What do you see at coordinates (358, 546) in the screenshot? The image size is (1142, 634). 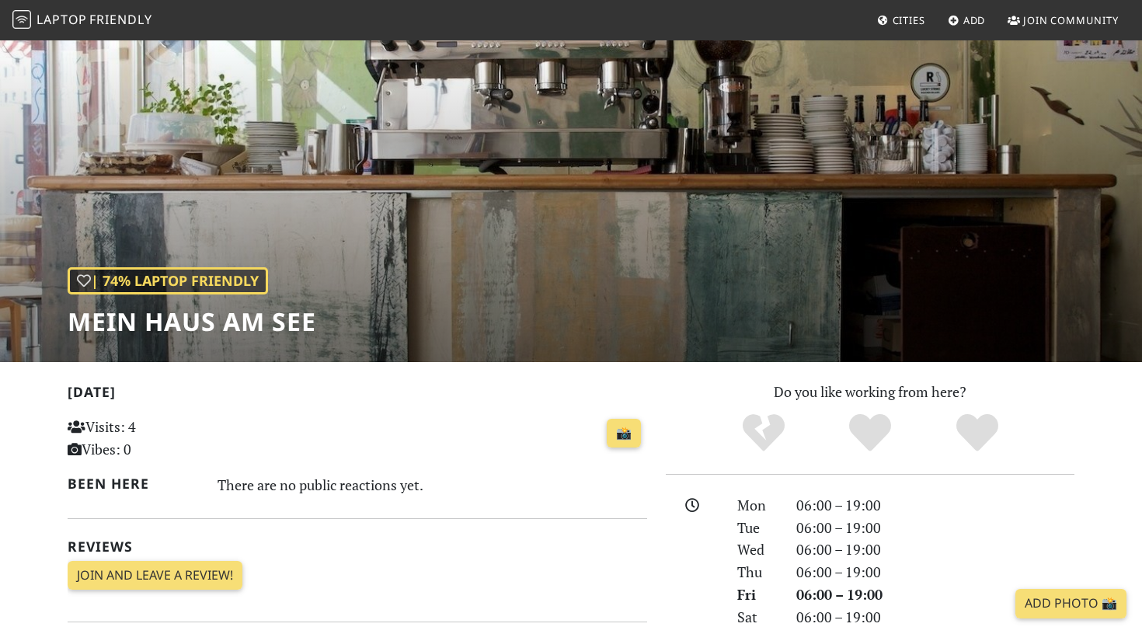 I see `h2: Reviews` at bounding box center [358, 546].